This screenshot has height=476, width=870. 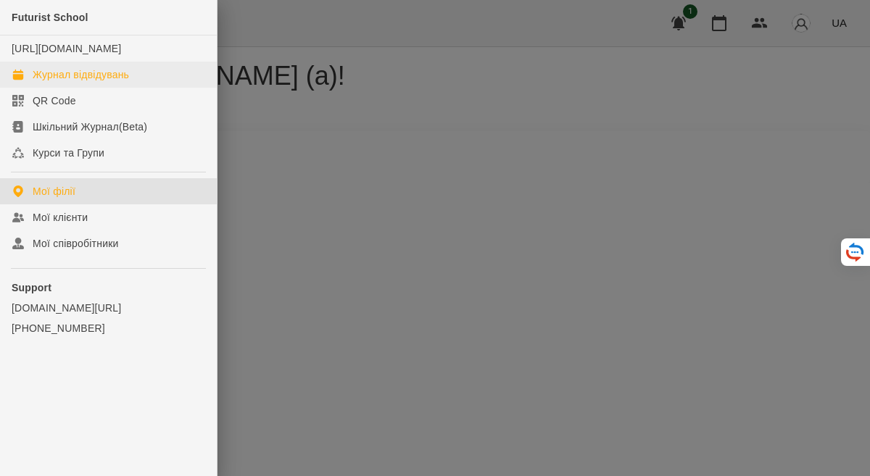 I want to click on div: Шкільний Журнал(Beta), so click(x=90, y=127).